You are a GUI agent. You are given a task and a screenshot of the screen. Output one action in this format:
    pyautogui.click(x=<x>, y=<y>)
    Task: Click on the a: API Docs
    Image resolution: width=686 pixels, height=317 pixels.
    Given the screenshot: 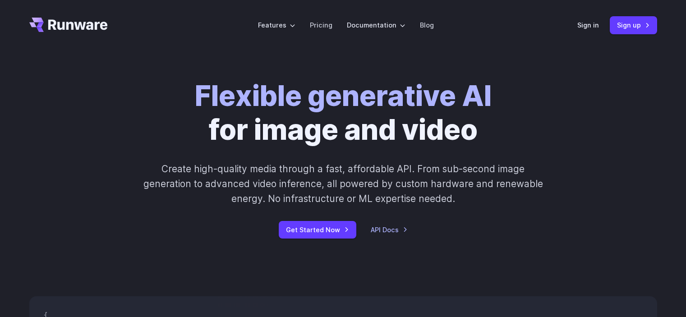 What is the action you would take?
    pyautogui.click(x=389, y=229)
    